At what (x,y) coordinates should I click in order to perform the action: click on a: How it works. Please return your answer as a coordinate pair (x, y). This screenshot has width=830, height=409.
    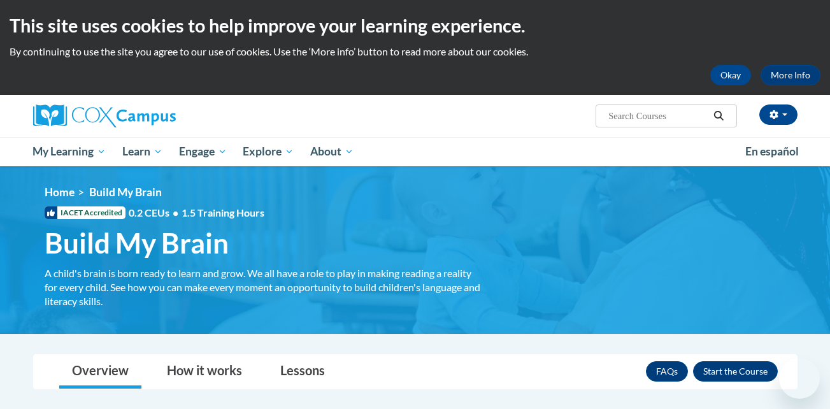
    Looking at the image, I should click on (204, 371).